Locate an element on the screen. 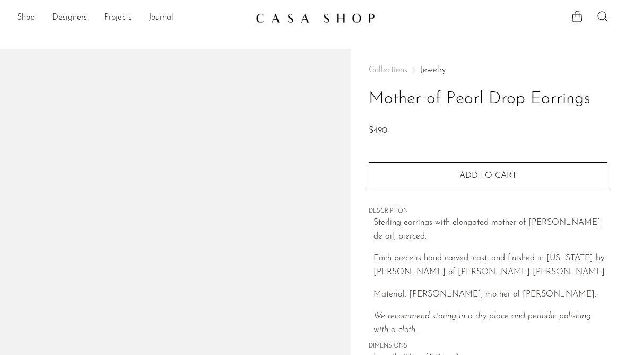 This screenshot has height=355, width=626. a: Designers is located at coordinates (70, 18).